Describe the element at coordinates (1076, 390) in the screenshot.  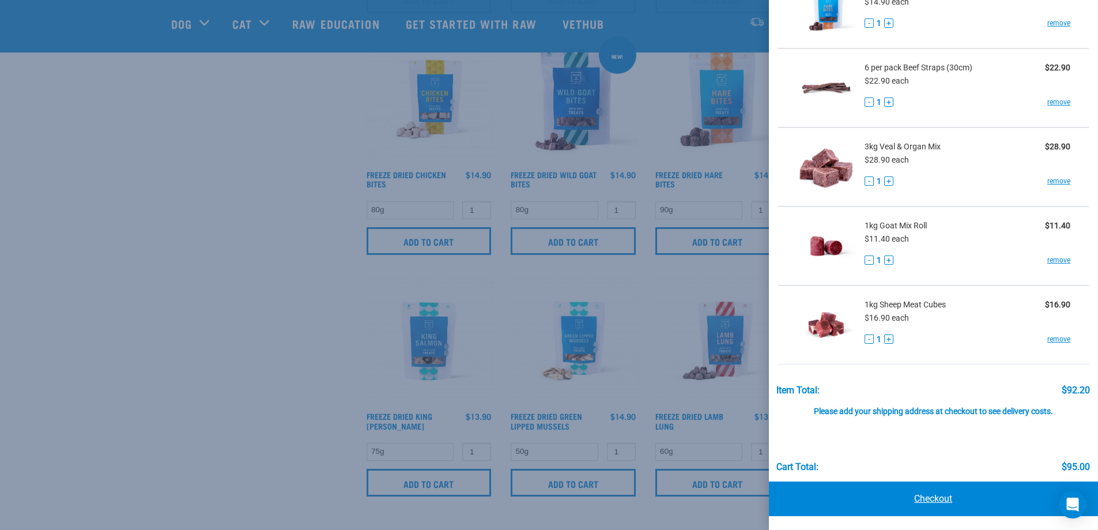
I see `div: $92.20` at that location.